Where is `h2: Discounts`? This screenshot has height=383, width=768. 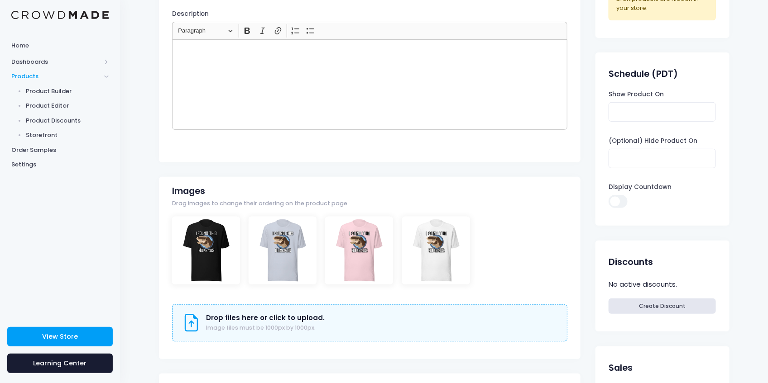
h2: Discounts is located at coordinates (630, 262).